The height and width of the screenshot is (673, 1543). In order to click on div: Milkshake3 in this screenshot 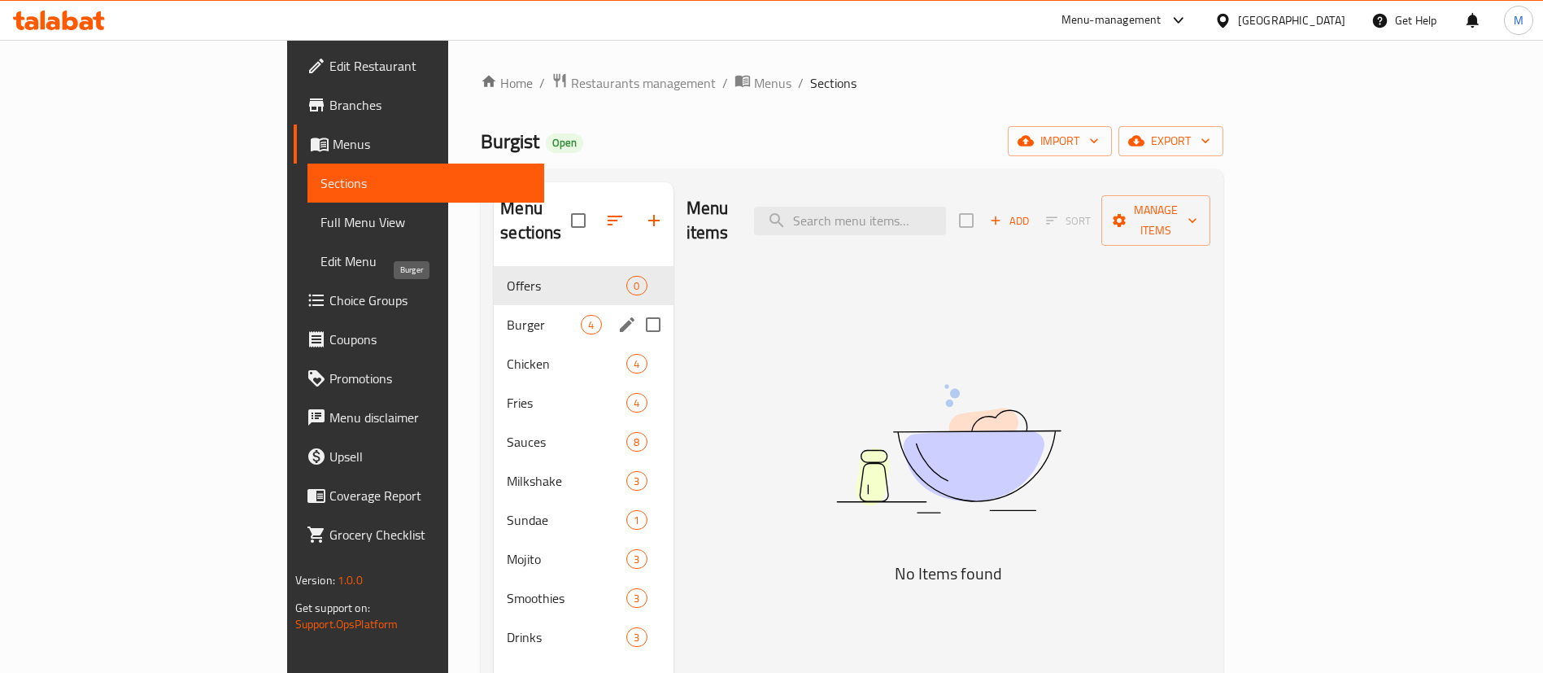, I will do `click(583, 481)`.